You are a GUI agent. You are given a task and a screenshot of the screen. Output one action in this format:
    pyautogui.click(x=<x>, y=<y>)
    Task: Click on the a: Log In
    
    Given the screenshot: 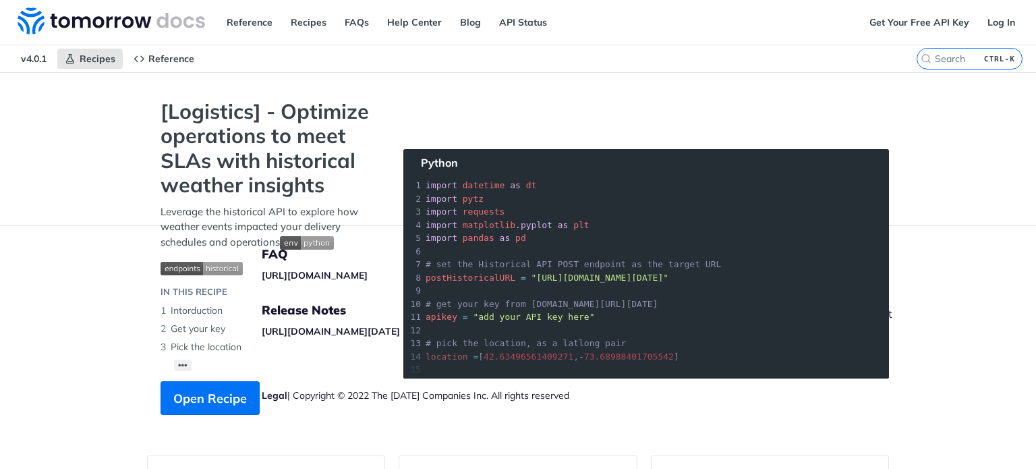 What is the action you would take?
    pyautogui.click(x=1000, y=22)
    